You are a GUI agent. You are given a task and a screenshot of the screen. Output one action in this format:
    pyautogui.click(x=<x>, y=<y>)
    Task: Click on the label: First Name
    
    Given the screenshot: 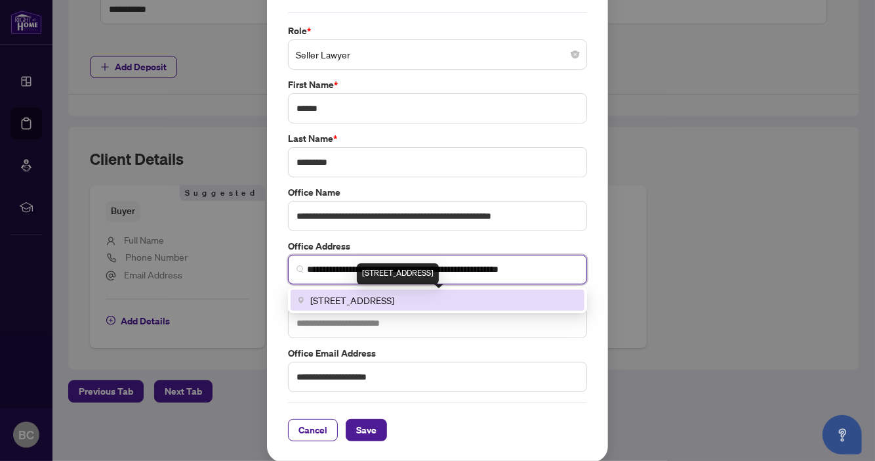 What is the action you would take?
    pyautogui.click(x=438, y=85)
    